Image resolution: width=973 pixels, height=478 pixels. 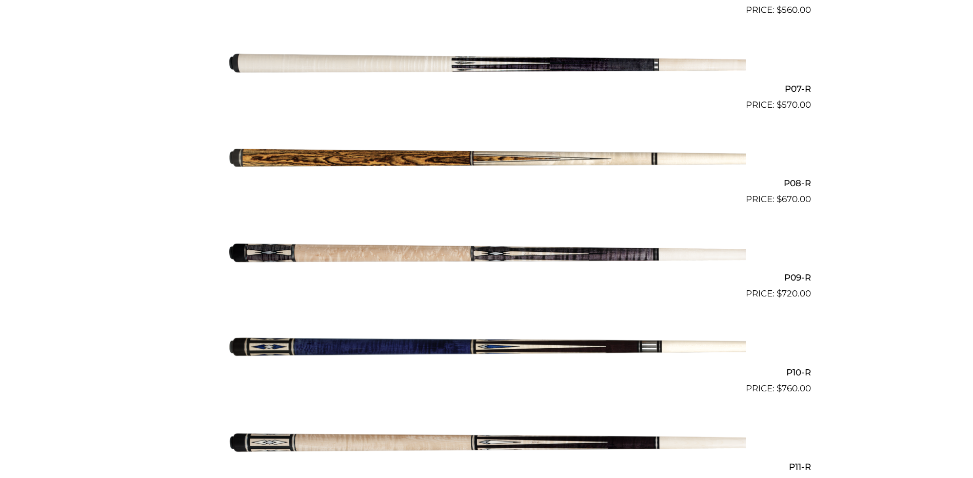 What do you see at coordinates (487, 88) in the screenshot?
I see `h2: P07-R` at bounding box center [487, 88].